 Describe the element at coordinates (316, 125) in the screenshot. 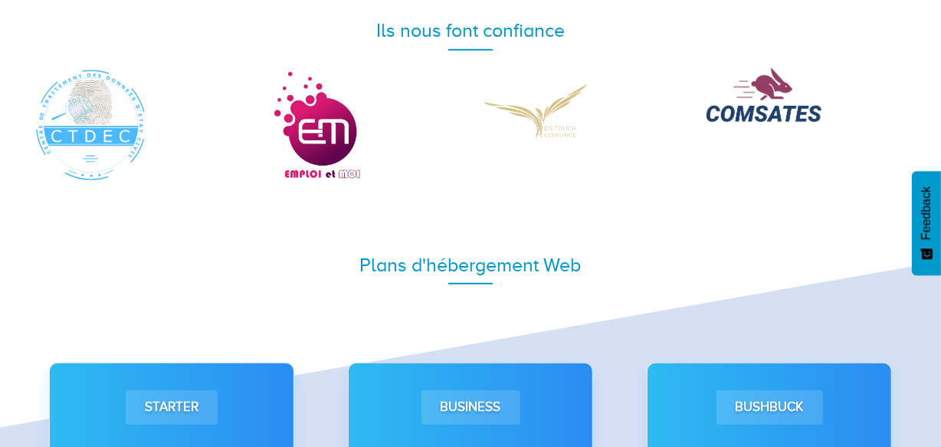

I see `img: Emploi et Moi` at that location.